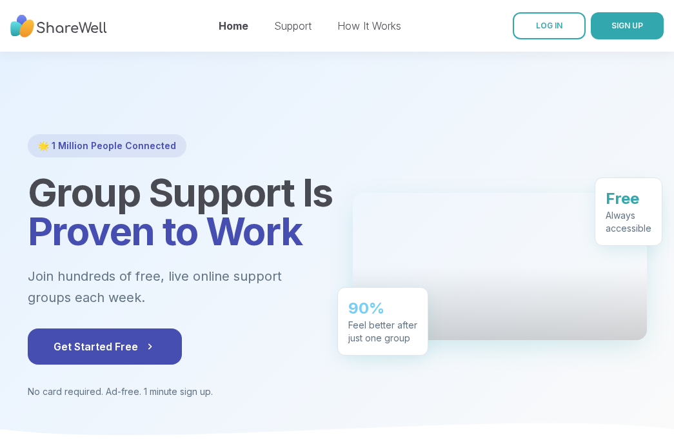  I want to click on a: LOG IN, so click(549, 26).